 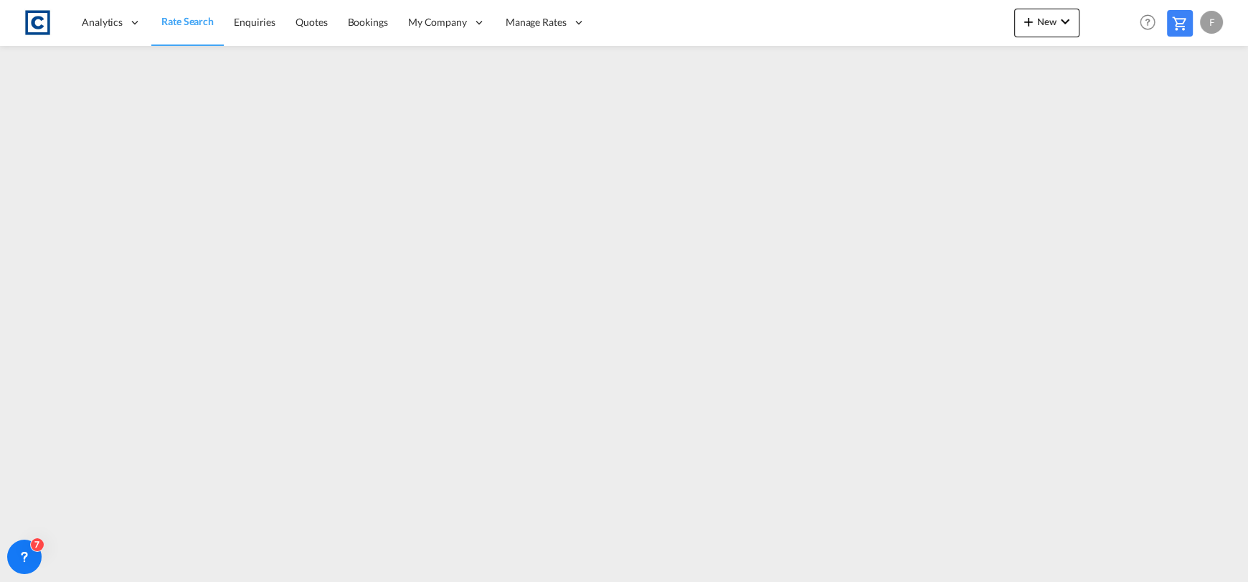 What do you see at coordinates (255, 22) in the screenshot?
I see `span: Enquiries` at bounding box center [255, 22].